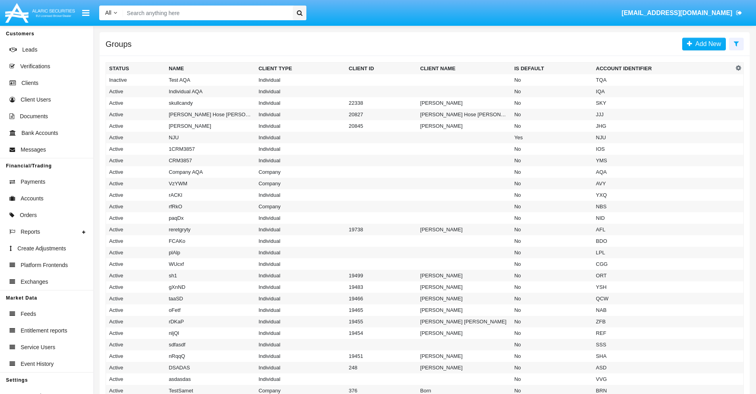 The width and height of the screenshot is (756, 394). Describe the element at coordinates (35, 66) in the screenshot. I see `span: Verifications` at that location.